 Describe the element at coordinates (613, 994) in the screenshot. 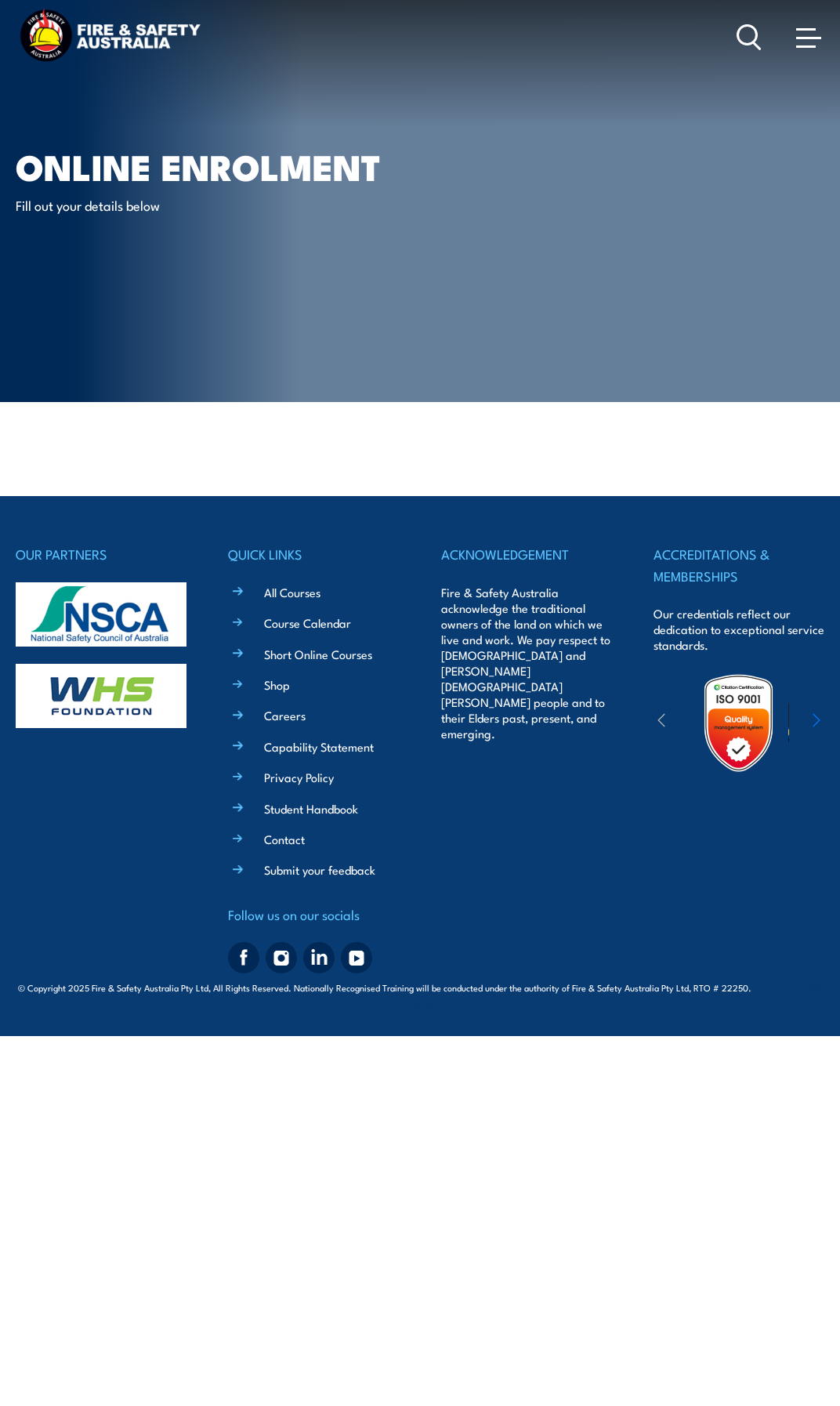

I see `a: KND Digital` at that location.